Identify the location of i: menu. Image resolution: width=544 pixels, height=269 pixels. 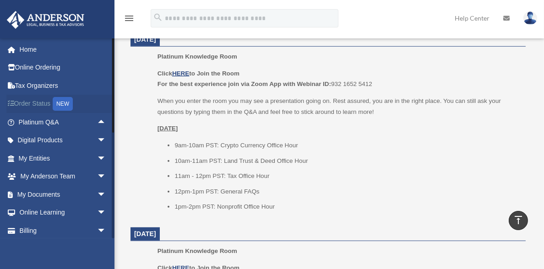
(129, 18).